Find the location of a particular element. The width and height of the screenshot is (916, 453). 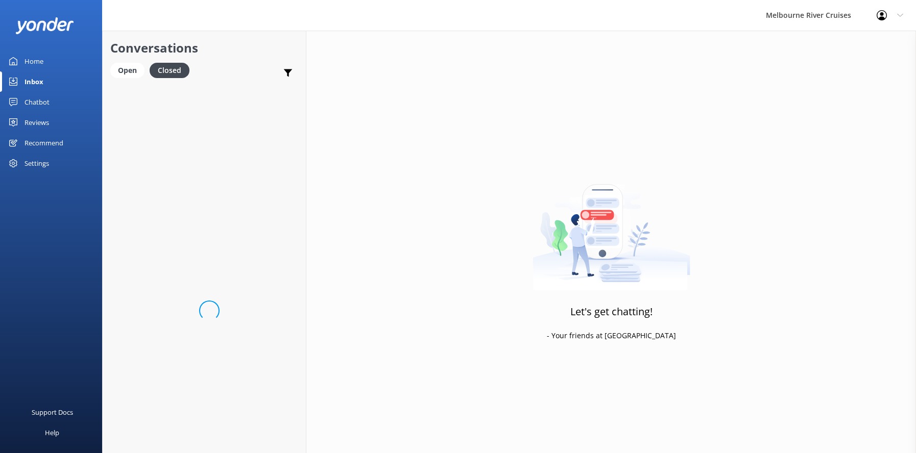

div: Chatbot is located at coordinates (37, 102).